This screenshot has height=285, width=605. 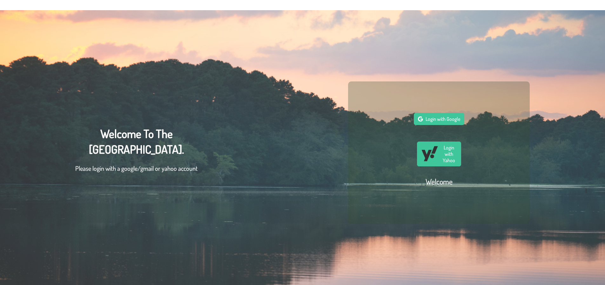 I want to click on button: Login with Yahoo, so click(x=439, y=154).